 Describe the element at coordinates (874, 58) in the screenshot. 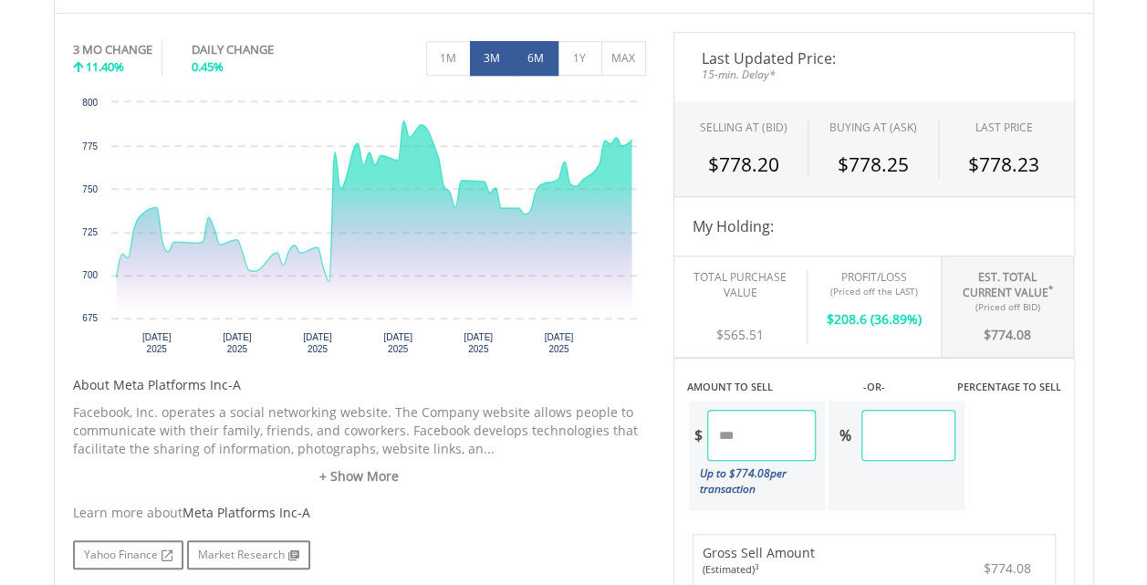

I see `span: Last Updated Price:` at that location.